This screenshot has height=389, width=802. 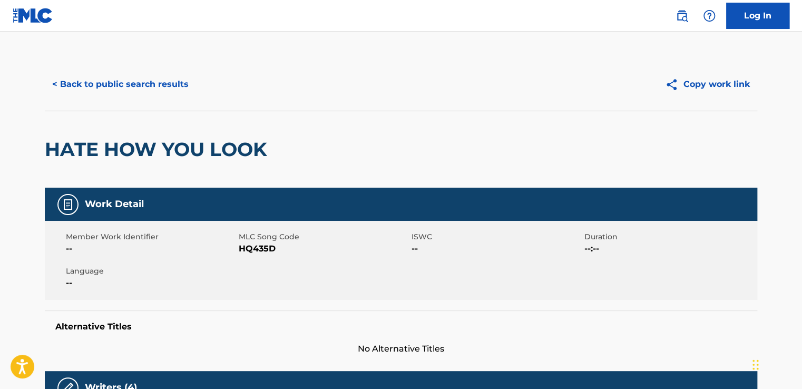 What do you see at coordinates (496, 236) in the screenshot?
I see `span: ISWC` at bounding box center [496, 236].